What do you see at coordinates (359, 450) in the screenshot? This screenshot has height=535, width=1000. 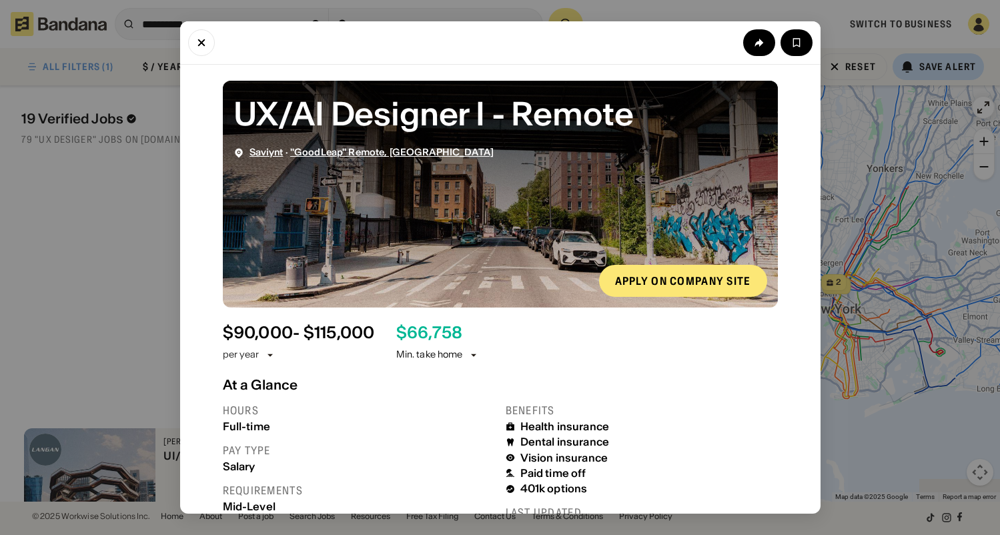 I see `div: Pay type` at bounding box center [359, 450].